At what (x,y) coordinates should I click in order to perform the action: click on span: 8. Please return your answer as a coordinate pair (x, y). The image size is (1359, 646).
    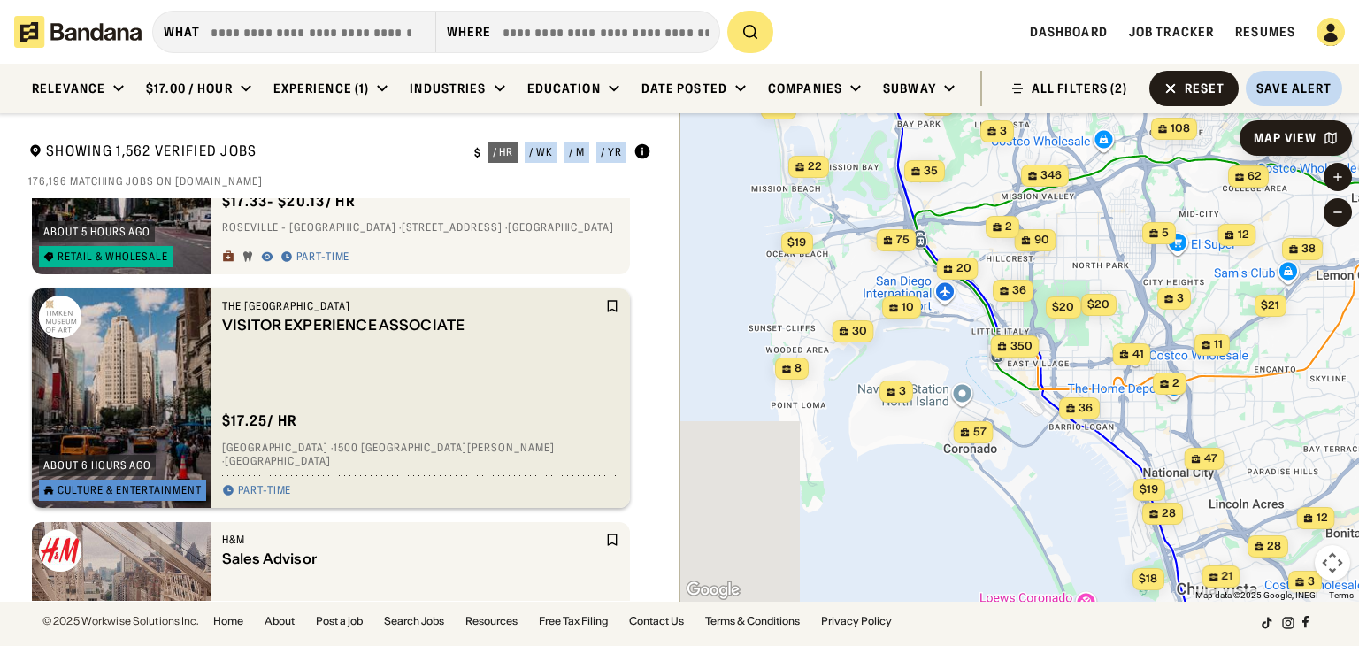
    Looking at the image, I should click on (798, 368).